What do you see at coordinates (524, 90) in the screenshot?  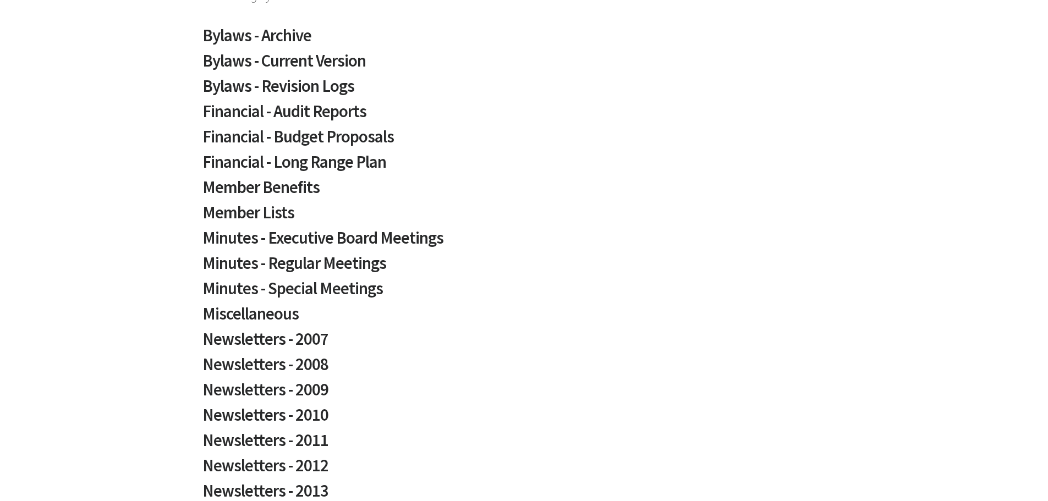 I see `a: Bylaws - Revision Logs` at bounding box center [524, 90].